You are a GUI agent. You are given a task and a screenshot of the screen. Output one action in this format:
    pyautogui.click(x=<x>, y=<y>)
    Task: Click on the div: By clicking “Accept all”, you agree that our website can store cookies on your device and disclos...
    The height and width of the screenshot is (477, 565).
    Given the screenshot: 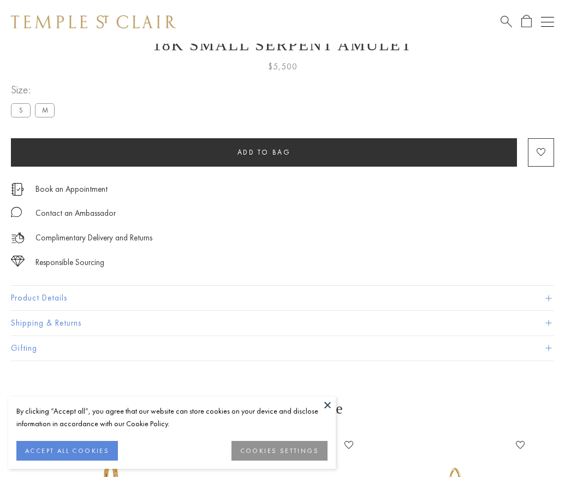 What is the action you would take?
    pyautogui.click(x=172, y=417)
    